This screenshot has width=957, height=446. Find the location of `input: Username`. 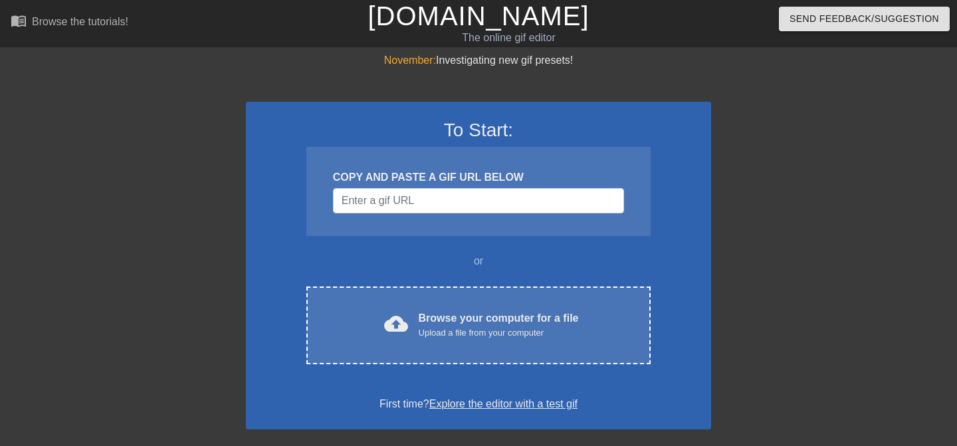

input: Username is located at coordinates (479, 201).